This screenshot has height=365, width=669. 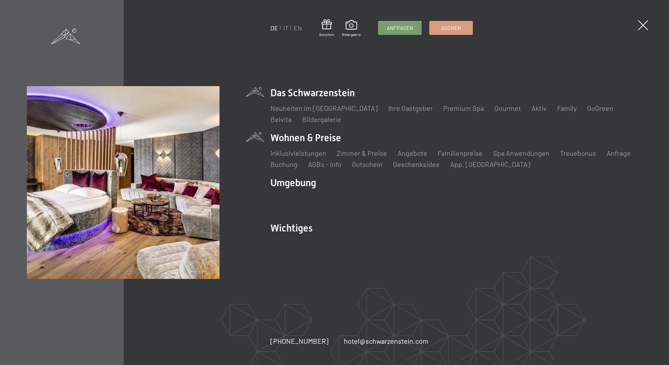 I want to click on span: Anfragen, so click(x=400, y=28).